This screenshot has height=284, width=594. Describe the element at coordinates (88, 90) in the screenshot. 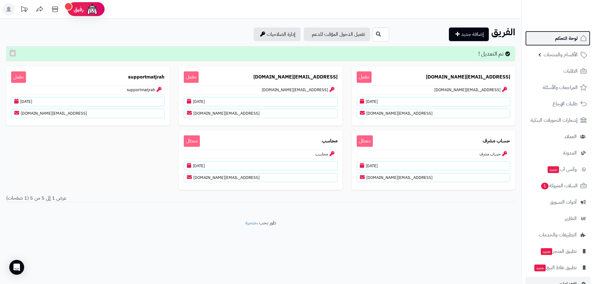

I see `p: supportmatjrah` at that location.